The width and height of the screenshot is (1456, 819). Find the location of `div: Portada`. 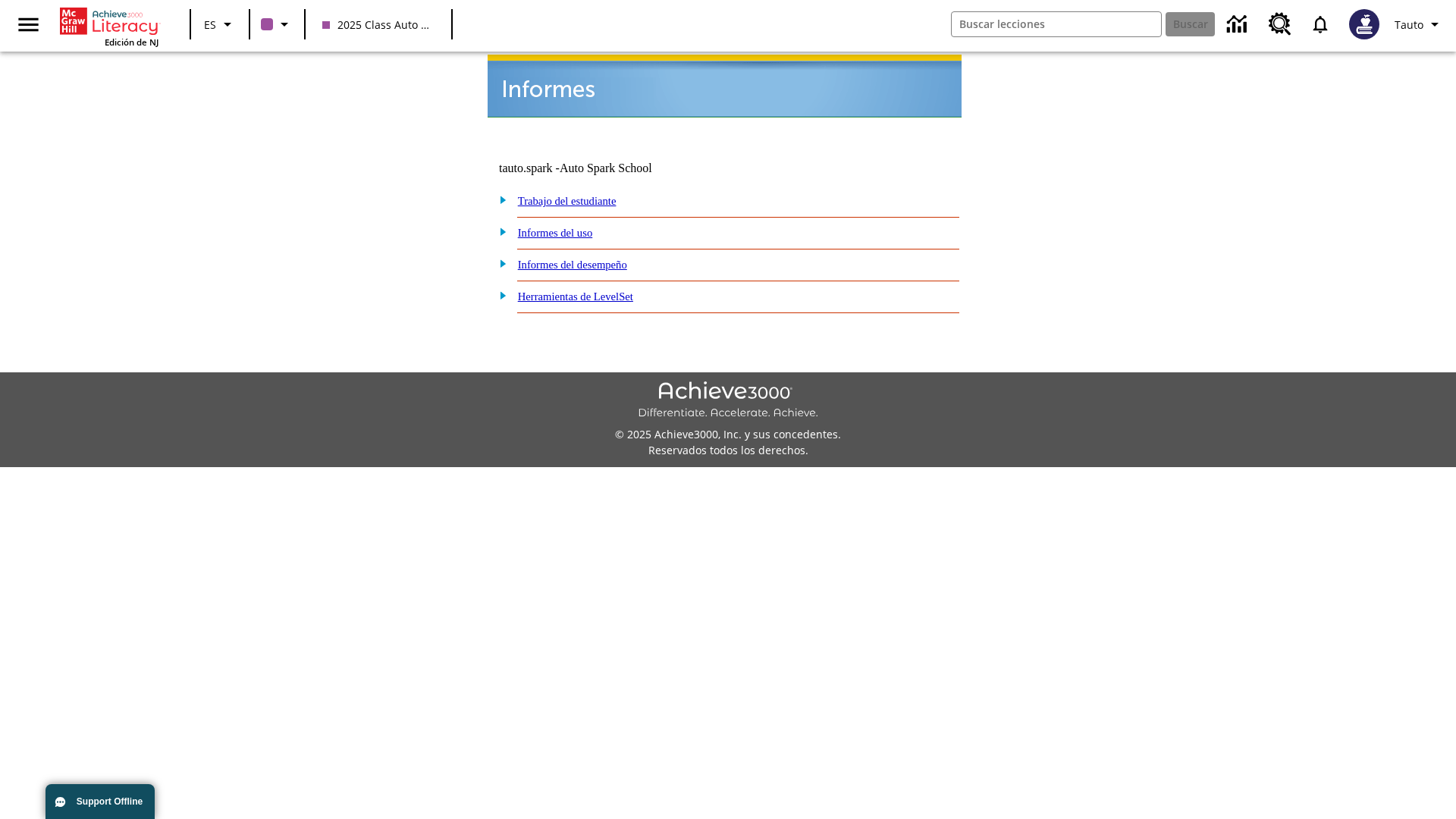

div: Portada is located at coordinates (109, 25).